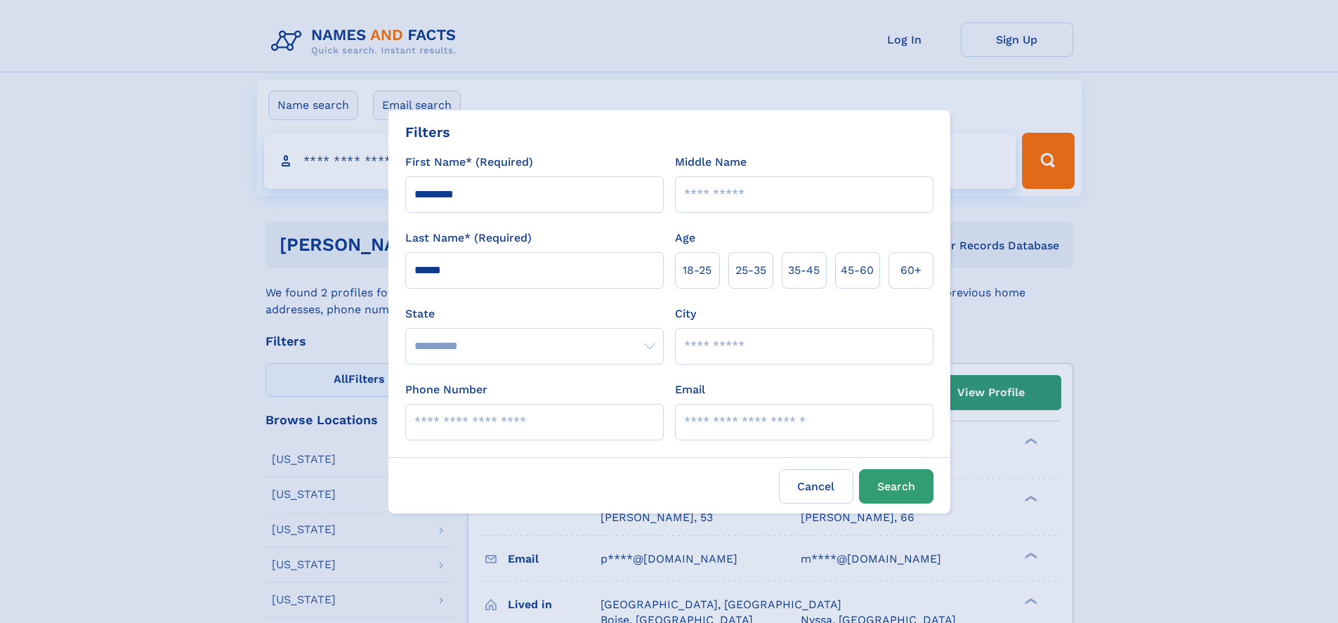 The height and width of the screenshot is (623, 1338). I want to click on span: 45‑60, so click(857, 270).